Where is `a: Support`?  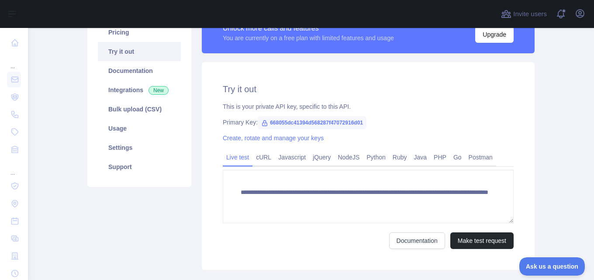 a: Support is located at coordinates (139, 167).